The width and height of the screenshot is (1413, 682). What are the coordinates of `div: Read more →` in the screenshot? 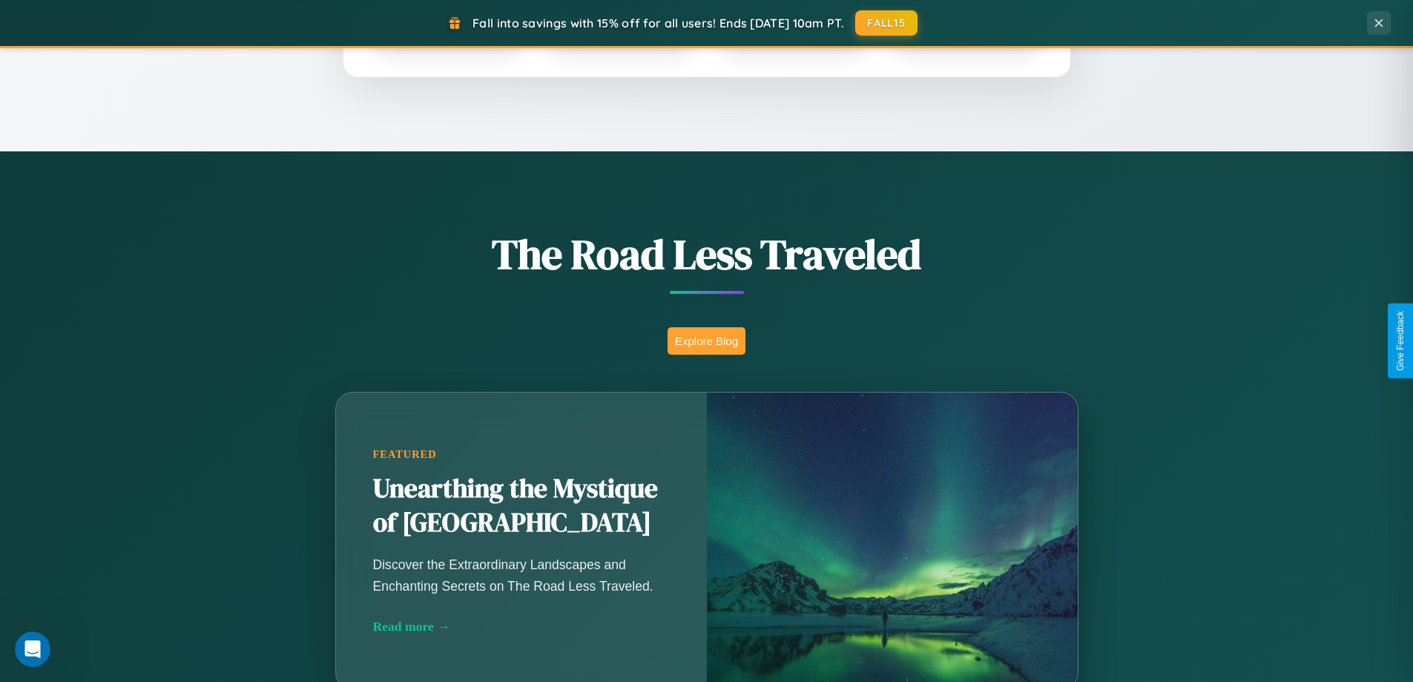 It's located at (521, 626).